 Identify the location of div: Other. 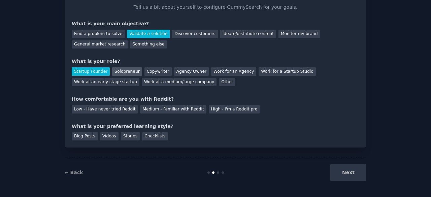
(227, 82).